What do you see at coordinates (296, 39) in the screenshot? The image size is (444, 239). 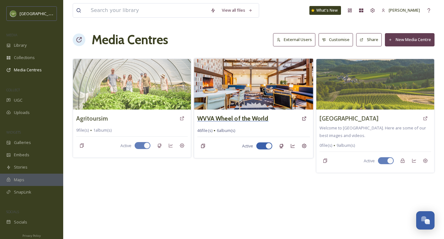 I see `a: External Users` at bounding box center [296, 39].